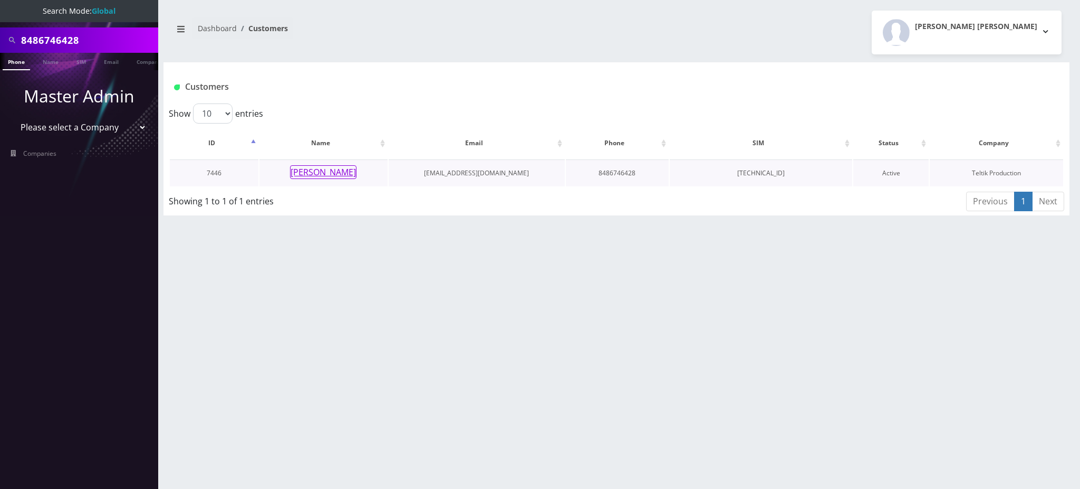 The image size is (1080, 489). I want to click on strong: Global, so click(103, 11).